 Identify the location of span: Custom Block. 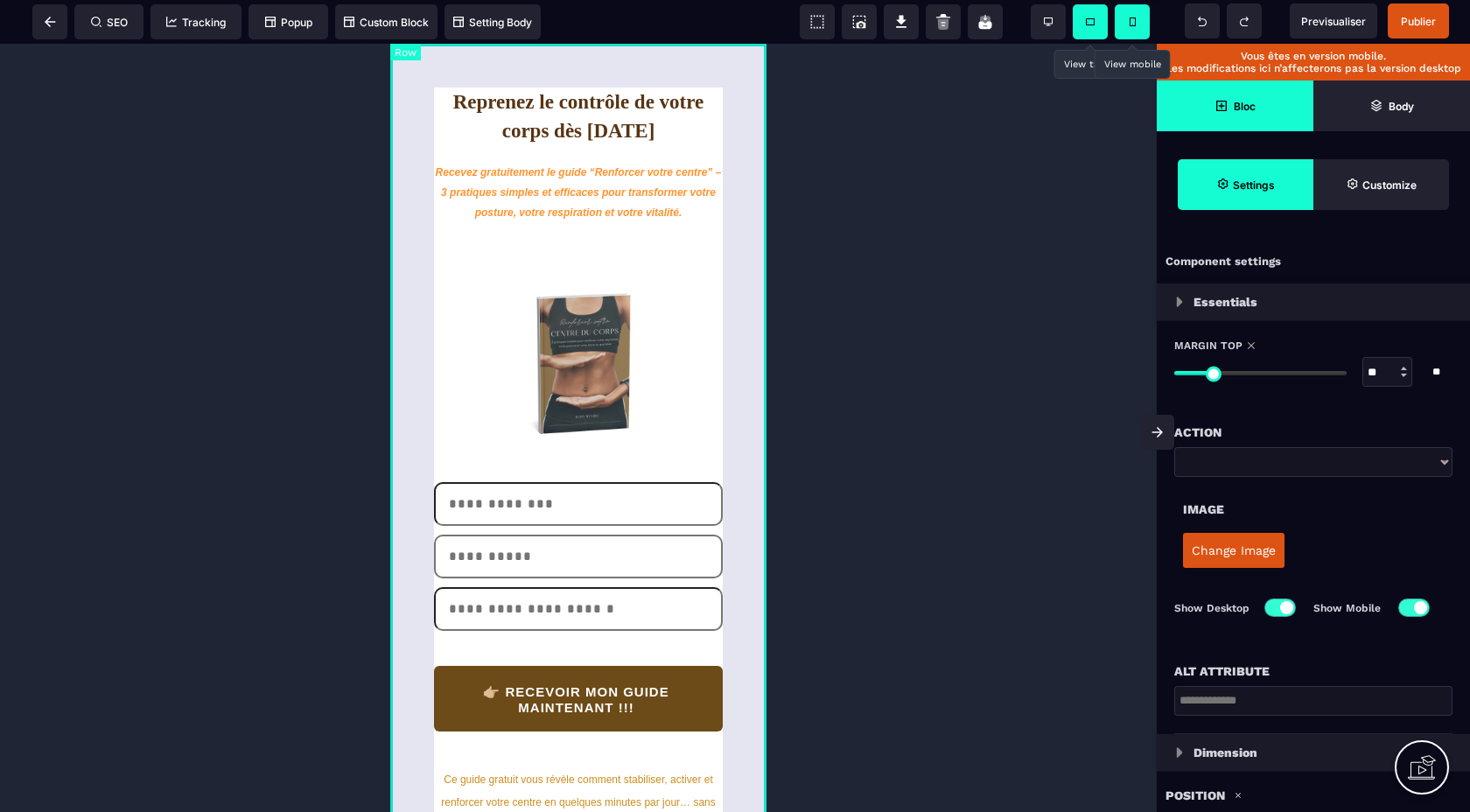
(385, 22).